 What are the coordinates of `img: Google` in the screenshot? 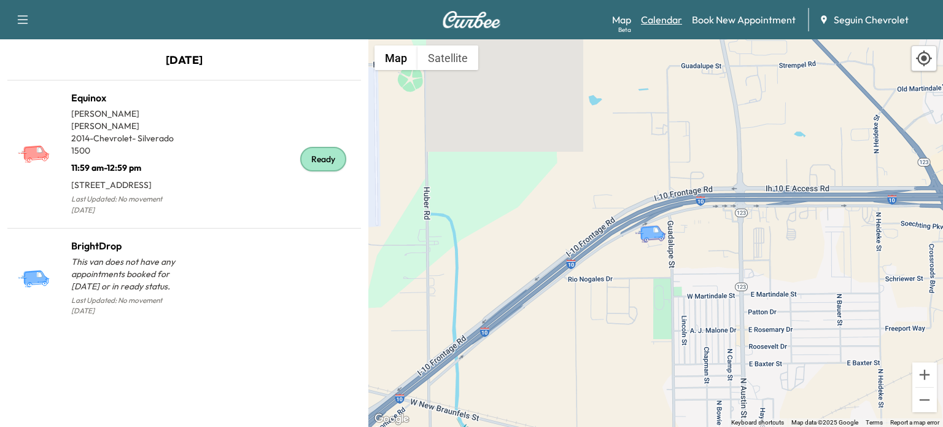 It's located at (392, 419).